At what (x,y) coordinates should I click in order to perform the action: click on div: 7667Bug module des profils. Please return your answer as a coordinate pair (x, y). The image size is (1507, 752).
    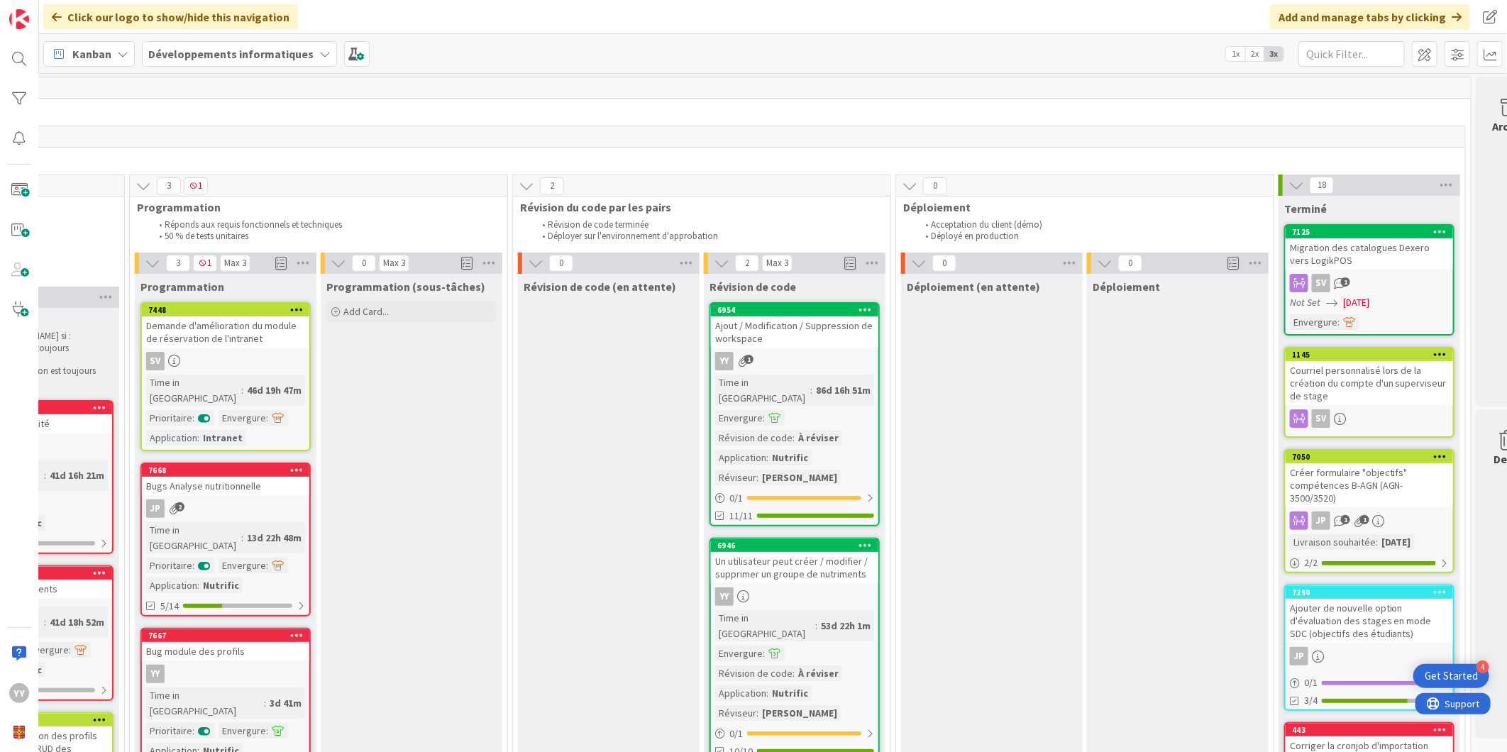
    Looking at the image, I should click on (226, 645).